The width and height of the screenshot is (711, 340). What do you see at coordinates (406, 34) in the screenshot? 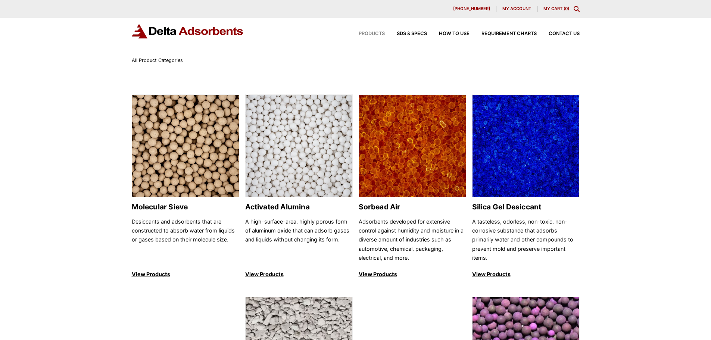
I see `a: SDS & SPECS` at bounding box center [406, 34].